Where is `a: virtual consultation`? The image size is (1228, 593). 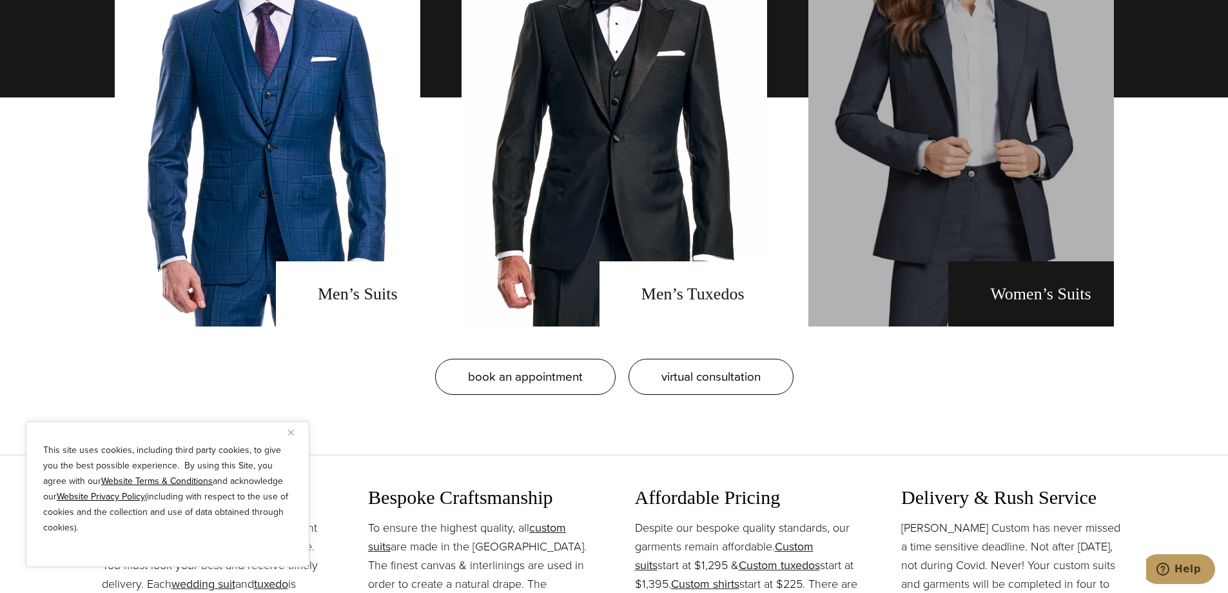
a: virtual consultation is located at coordinates (711, 377).